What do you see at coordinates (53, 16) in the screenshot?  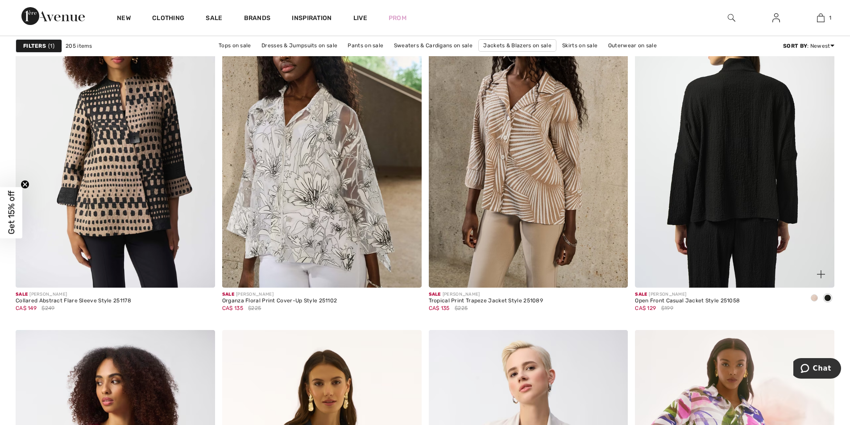 I see `img: 1ère Avenue` at bounding box center [53, 16].